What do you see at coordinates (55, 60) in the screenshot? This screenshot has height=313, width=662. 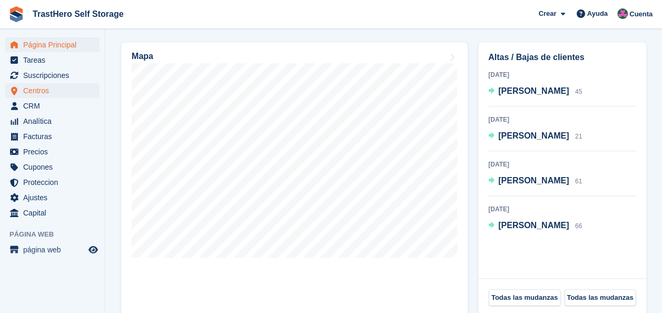 I see `span: Tareas` at bounding box center [55, 60].